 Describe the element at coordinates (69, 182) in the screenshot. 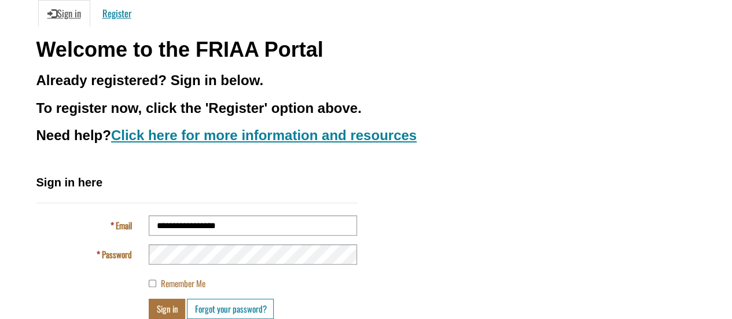

I see `span: Sign in here` at that location.